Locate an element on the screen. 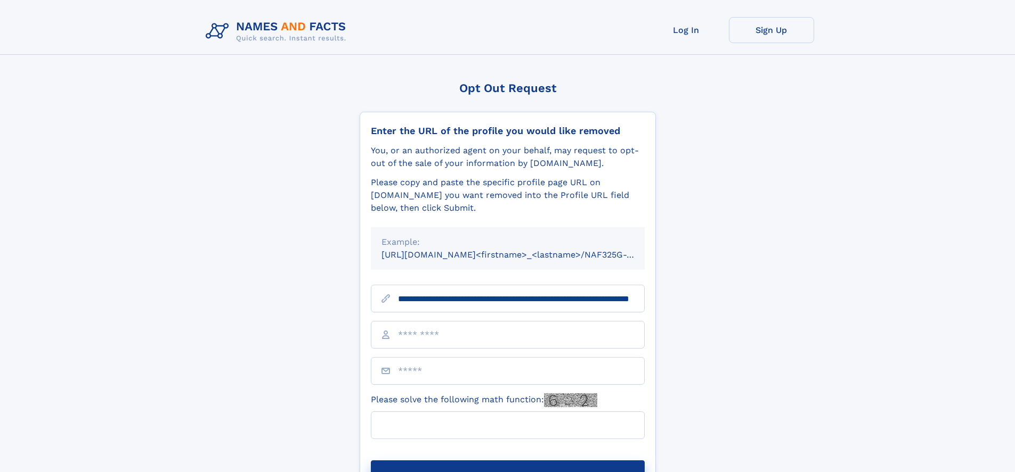 Image resolution: width=1015 pixels, height=472 pixels. div: You, or an authorized agent on your behalf, may request to opt-out of the sale of your informatio... is located at coordinates (508, 157).